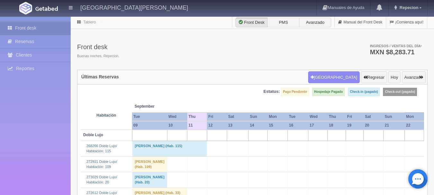 This screenshot has width=434, height=195. What do you see at coordinates (355, 125) in the screenshot?
I see `th: 19` at bounding box center [355, 125].